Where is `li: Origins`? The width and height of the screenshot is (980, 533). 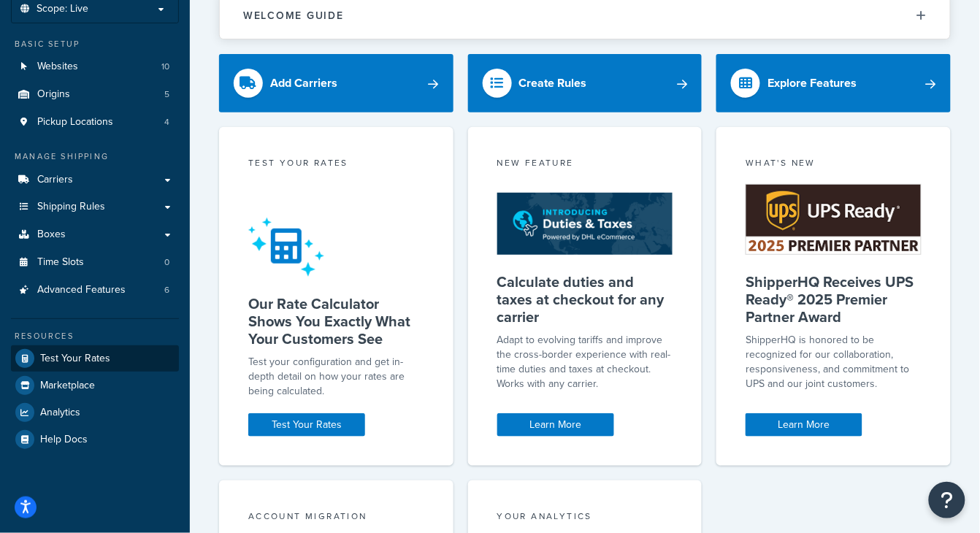
li: Origins is located at coordinates (95, 94).